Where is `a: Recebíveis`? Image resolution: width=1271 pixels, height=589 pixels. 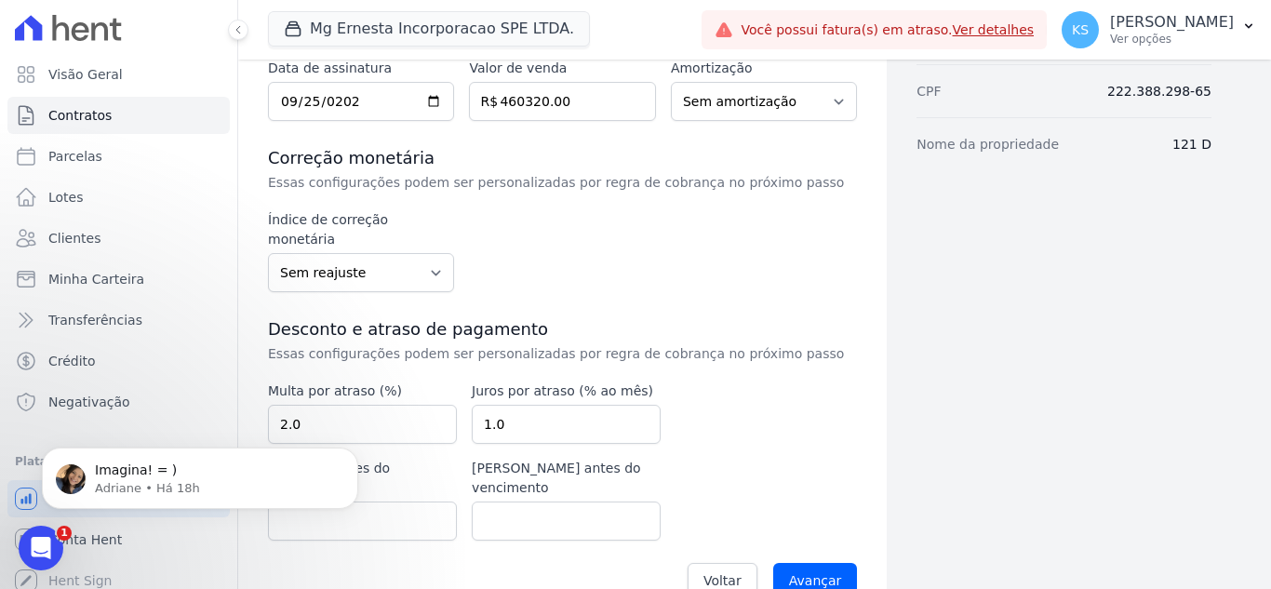
a: Recebíveis is located at coordinates (118, 499).